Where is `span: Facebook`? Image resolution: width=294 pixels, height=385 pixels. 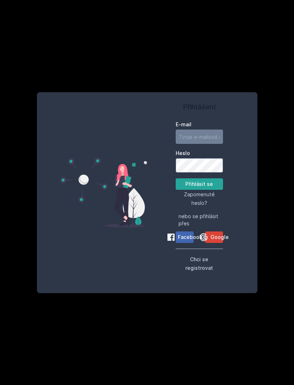
span: Facebook is located at coordinates (190, 237).